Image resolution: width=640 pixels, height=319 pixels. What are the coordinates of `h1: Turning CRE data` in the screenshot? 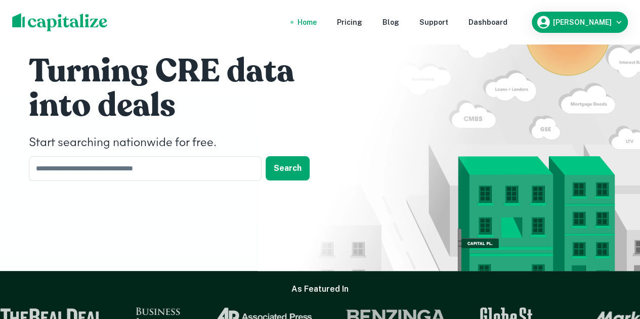 It's located at (181, 71).